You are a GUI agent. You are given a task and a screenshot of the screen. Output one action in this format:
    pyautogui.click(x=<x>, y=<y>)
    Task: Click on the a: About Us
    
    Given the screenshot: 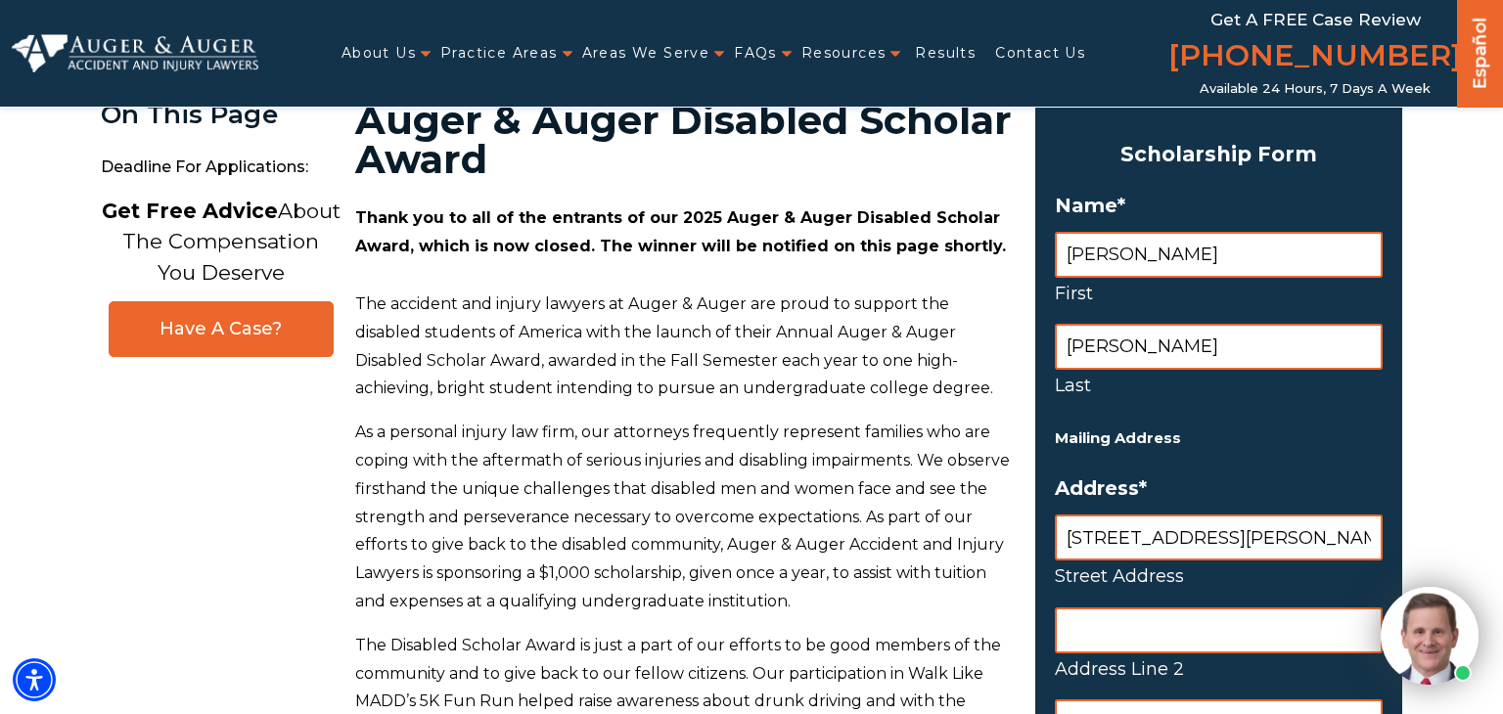 What is the action you would take?
    pyautogui.click(x=379, y=53)
    